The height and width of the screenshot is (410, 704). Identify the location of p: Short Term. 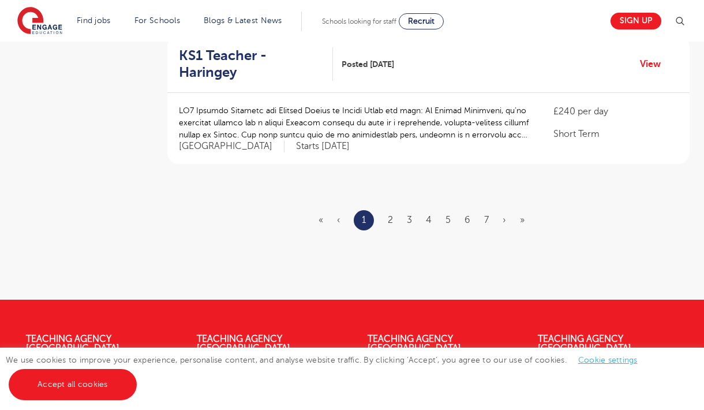
(615, 134).